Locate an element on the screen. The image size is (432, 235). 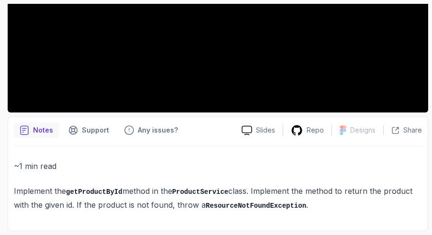
button: Feedback button is located at coordinates (151, 130).